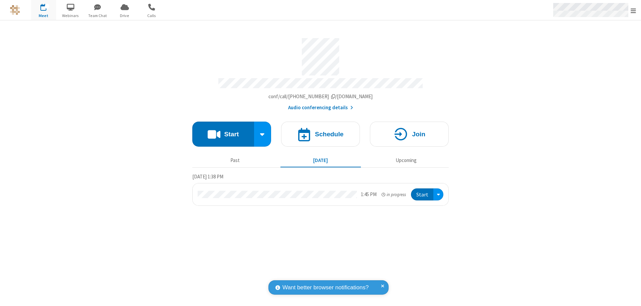 The width and height of the screenshot is (641, 306). Describe the element at coordinates (43, 16) in the screenshot. I see `span: Meet` at that location.